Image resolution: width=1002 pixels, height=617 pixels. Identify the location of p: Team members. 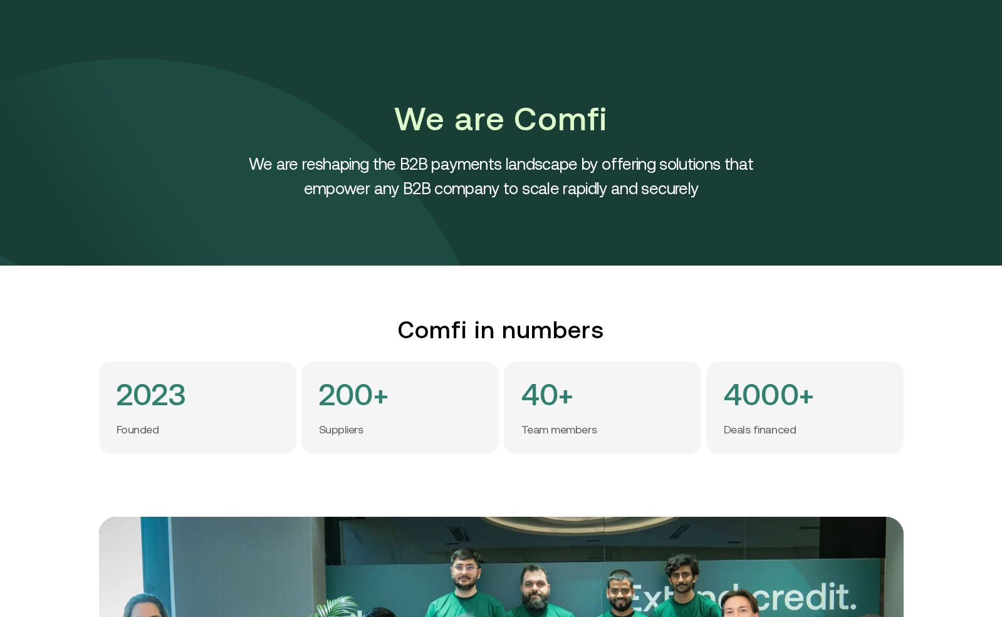
(559, 430).